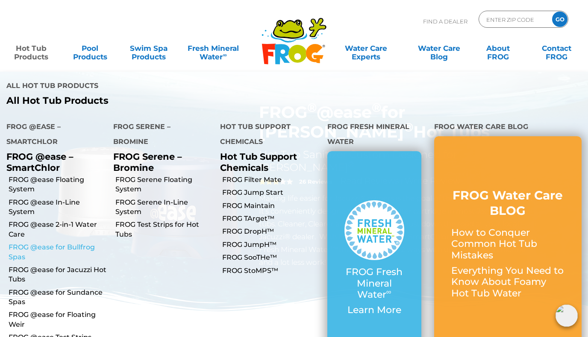  I want to click on a: ContactFROG, so click(557, 48).